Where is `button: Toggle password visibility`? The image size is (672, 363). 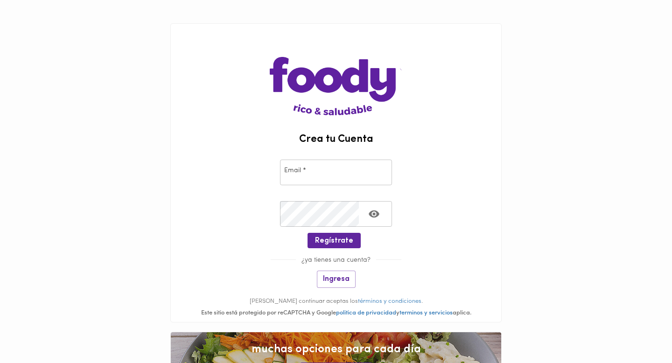
button: Toggle password visibility is located at coordinates (374, 214).